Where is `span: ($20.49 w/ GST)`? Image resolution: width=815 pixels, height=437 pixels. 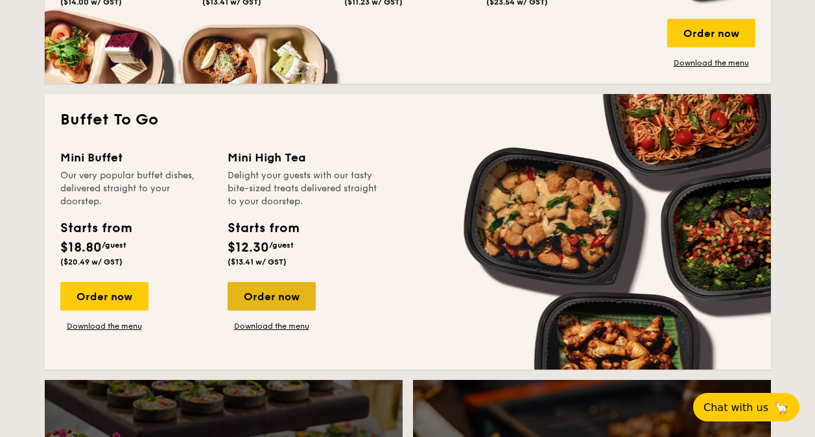 span: ($20.49 w/ GST) is located at coordinates (91, 262).